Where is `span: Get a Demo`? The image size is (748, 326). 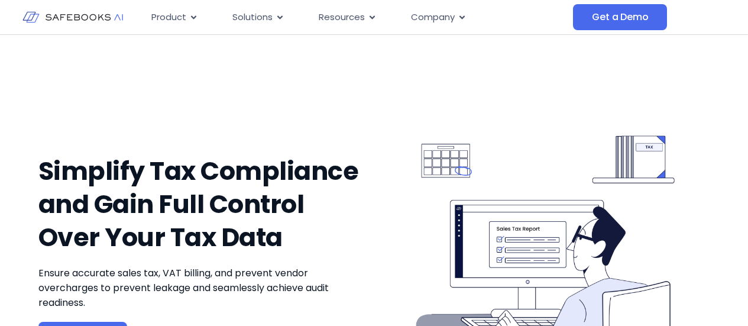
span: Get a Demo is located at coordinates (620, 17).